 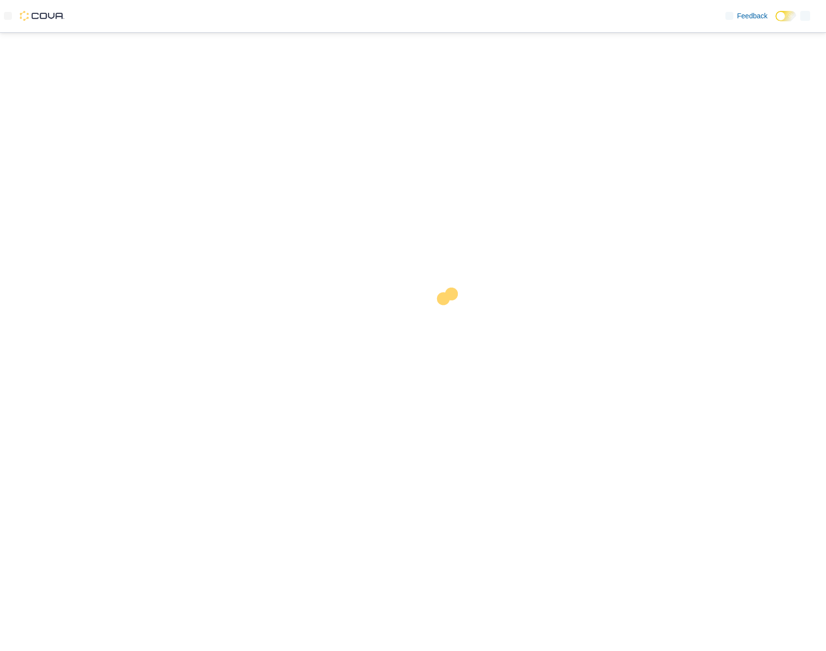 I want to click on a: Feedback, so click(x=746, y=16).